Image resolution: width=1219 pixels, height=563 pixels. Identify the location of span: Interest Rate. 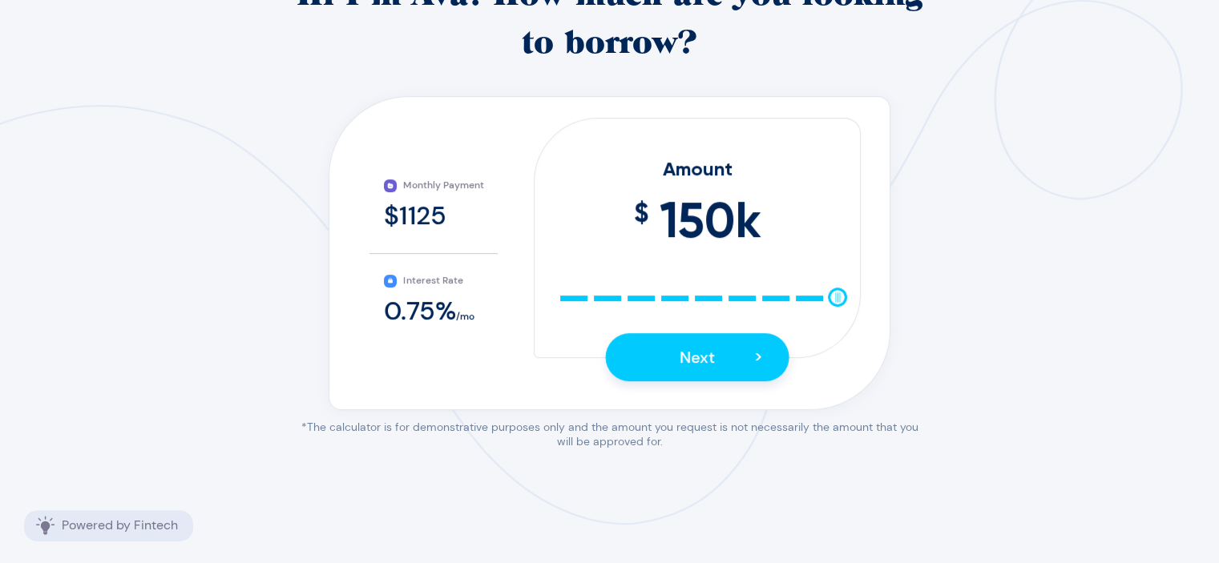
(433, 281).